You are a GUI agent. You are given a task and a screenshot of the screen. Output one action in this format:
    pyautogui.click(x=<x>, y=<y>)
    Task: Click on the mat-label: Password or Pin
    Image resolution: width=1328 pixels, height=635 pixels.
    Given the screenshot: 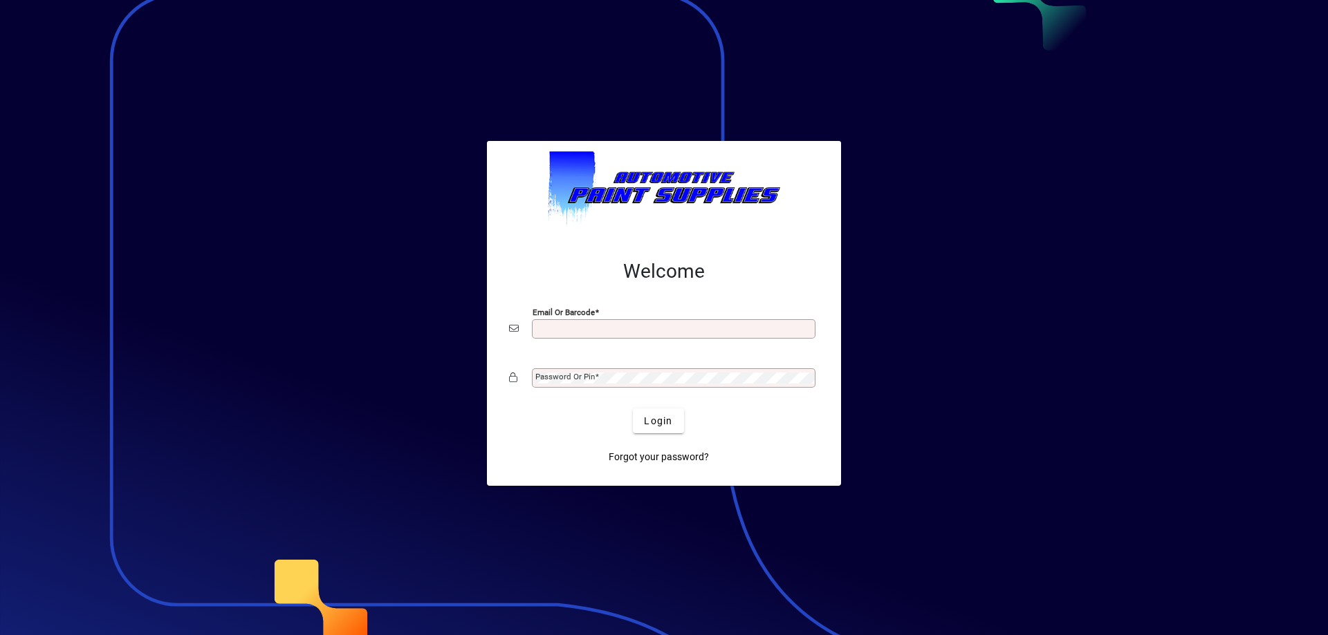 What is the action you would take?
    pyautogui.click(x=565, y=377)
    